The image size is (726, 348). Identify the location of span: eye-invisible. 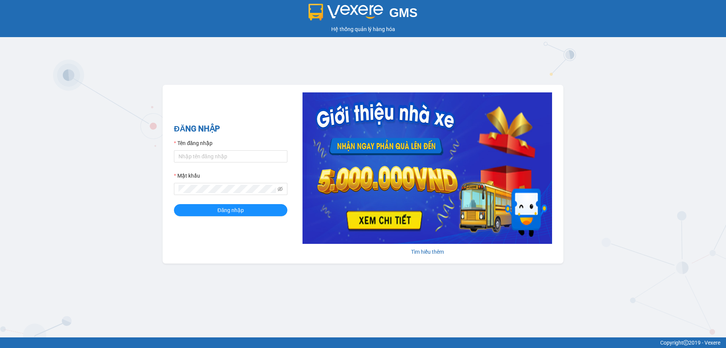
(280, 189).